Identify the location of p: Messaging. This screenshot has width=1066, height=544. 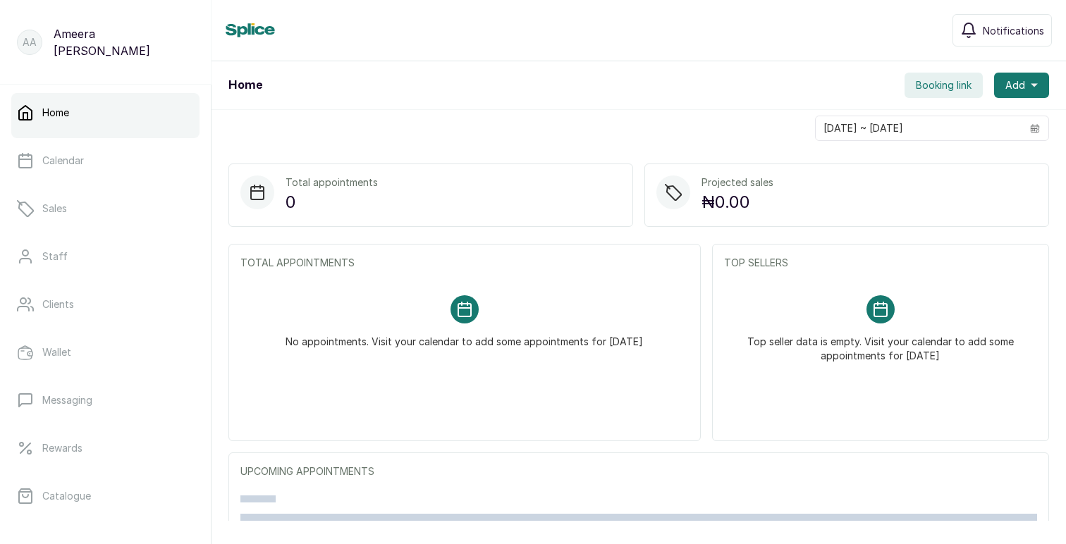
(67, 401).